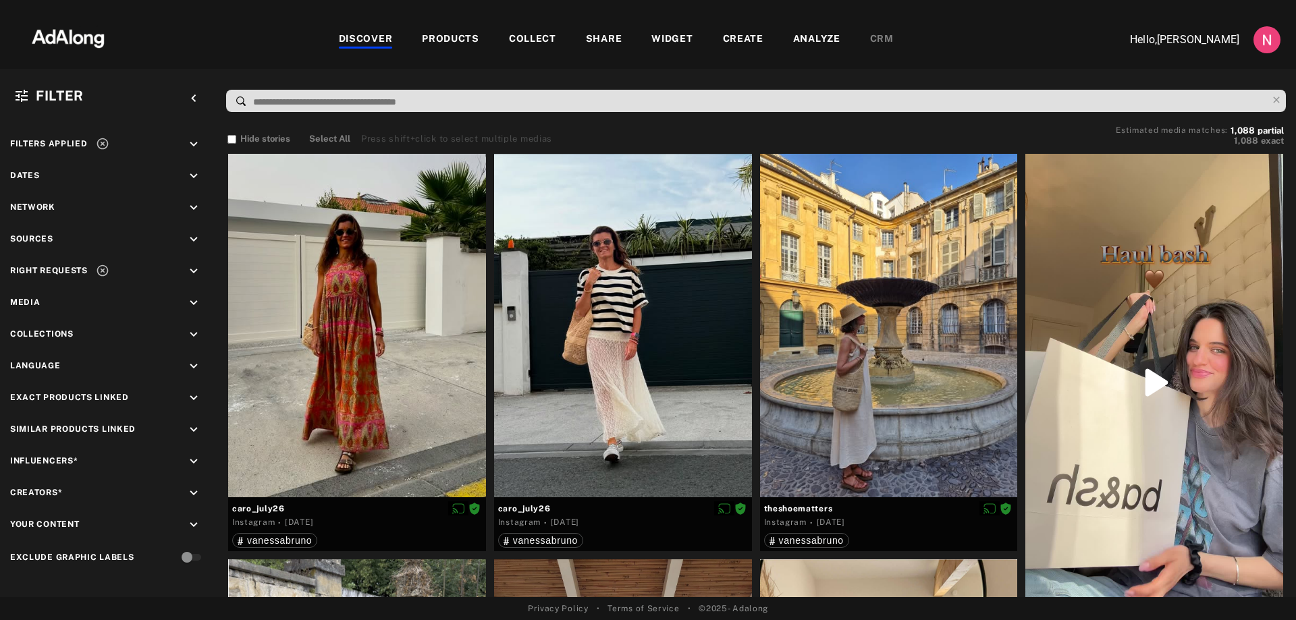  What do you see at coordinates (70, 397) in the screenshot?
I see `span: Exact Products Linked` at bounding box center [70, 397].